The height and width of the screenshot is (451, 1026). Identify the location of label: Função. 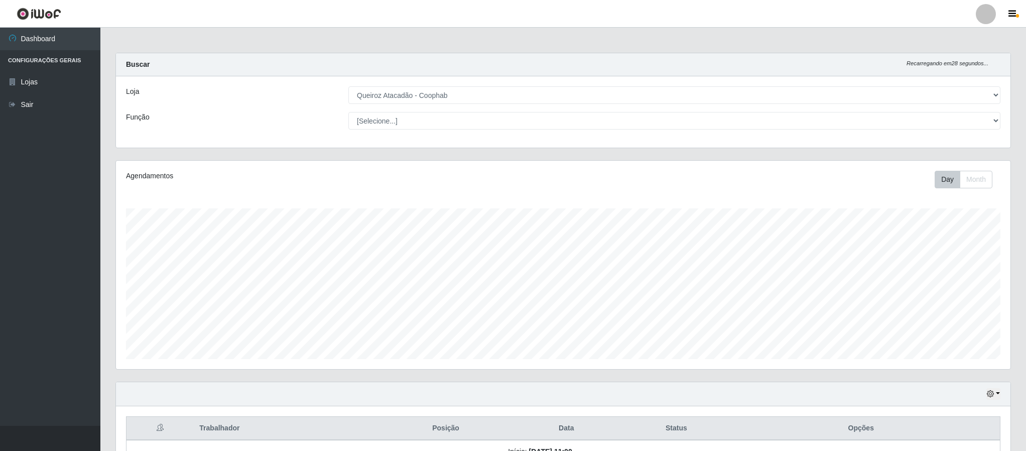
(138, 117).